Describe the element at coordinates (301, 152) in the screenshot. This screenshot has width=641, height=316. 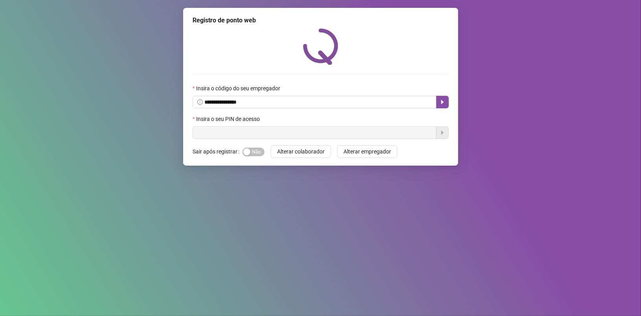
I see `span: Alterar colaborador` at that location.